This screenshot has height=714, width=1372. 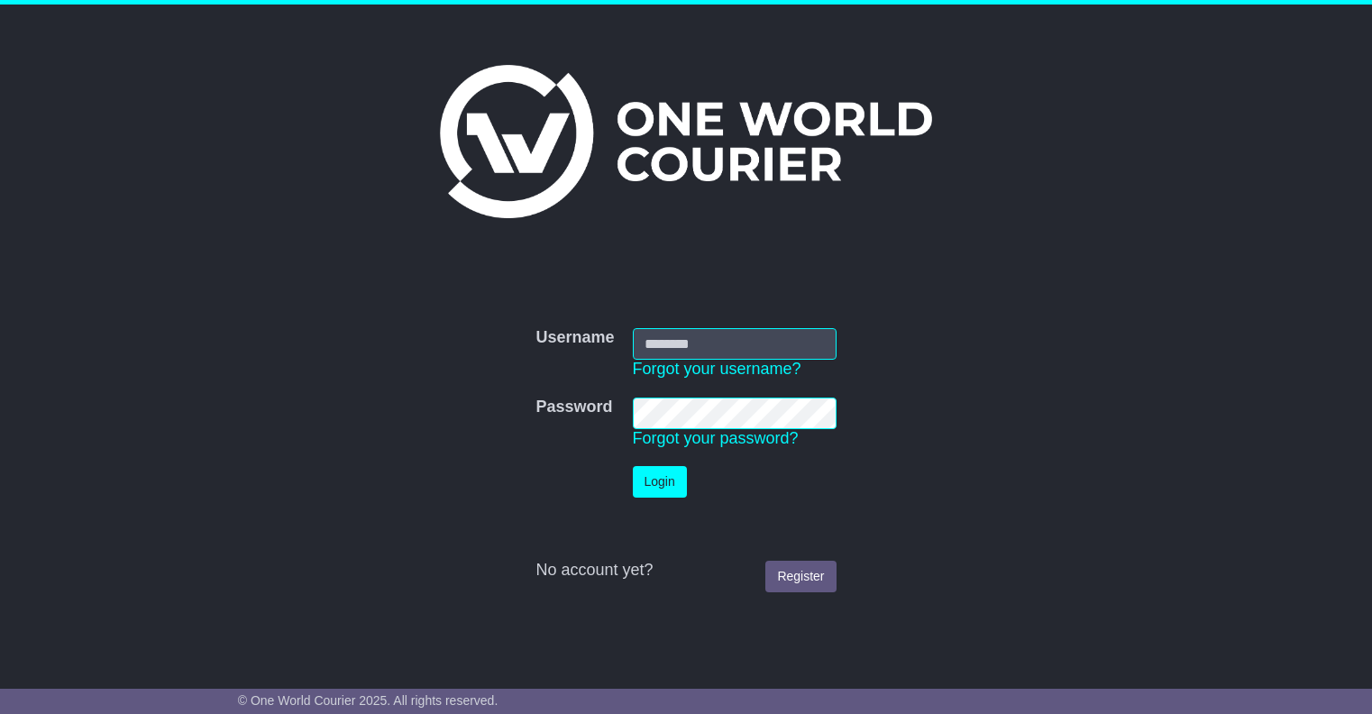 What do you see at coordinates (685, 570) in the screenshot?
I see `div: No account yet?` at bounding box center [685, 570].